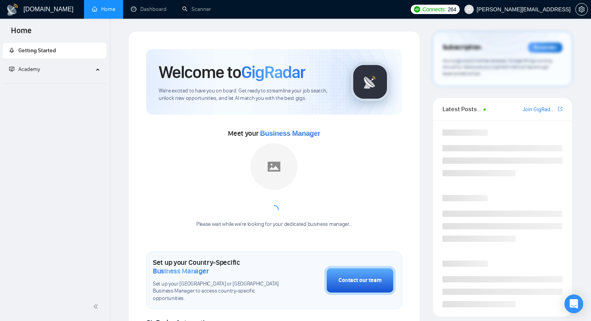 The image size is (591, 321). Describe the element at coordinates (560, 109) in the screenshot. I see `a: export` at that location.